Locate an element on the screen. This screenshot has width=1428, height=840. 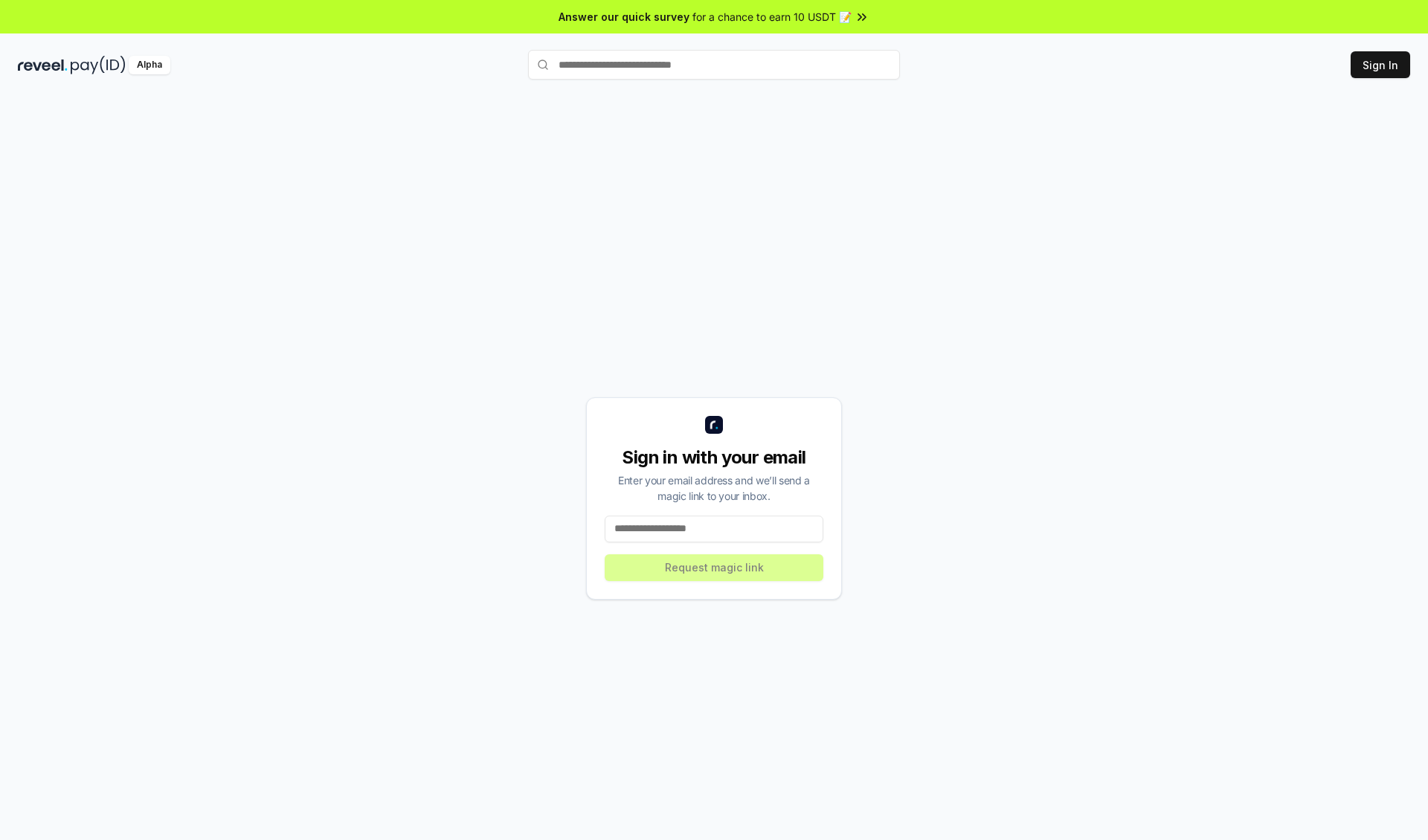
button: Sign In is located at coordinates (1381, 64).